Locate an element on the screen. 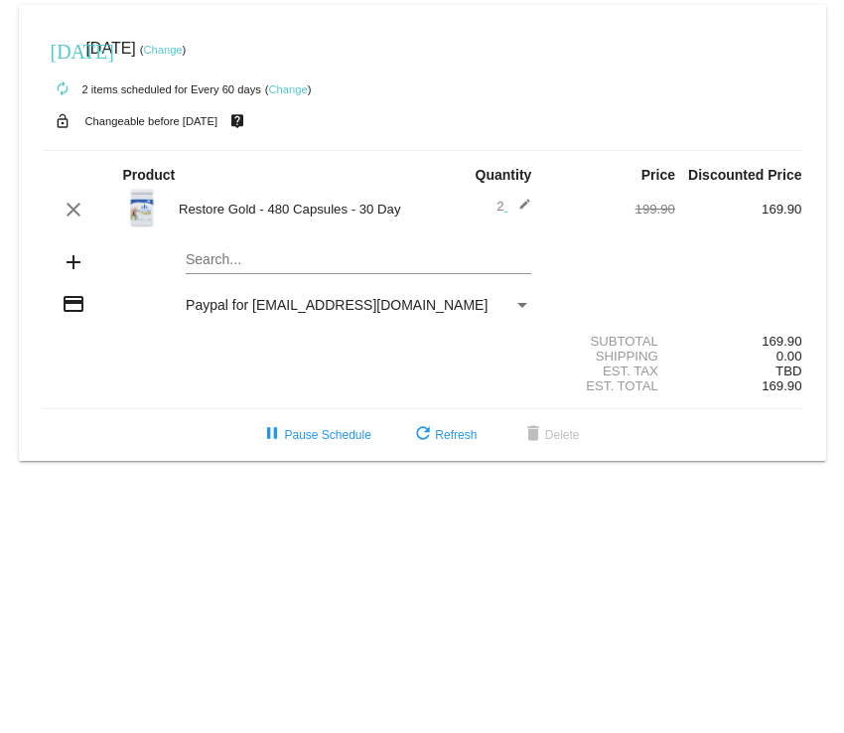  mat-icon: credit_card is located at coordinates (73, 304).